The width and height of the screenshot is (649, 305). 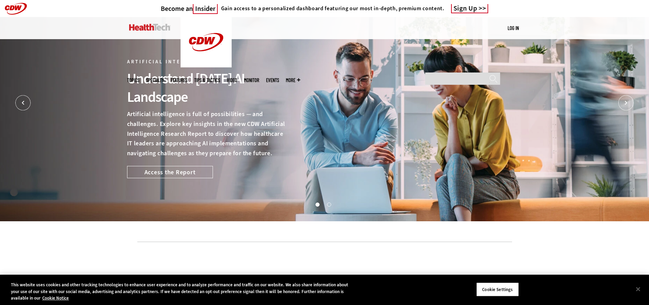 What do you see at coordinates (497, 290) in the screenshot?
I see `button: Cookie Settings` at bounding box center [497, 290].